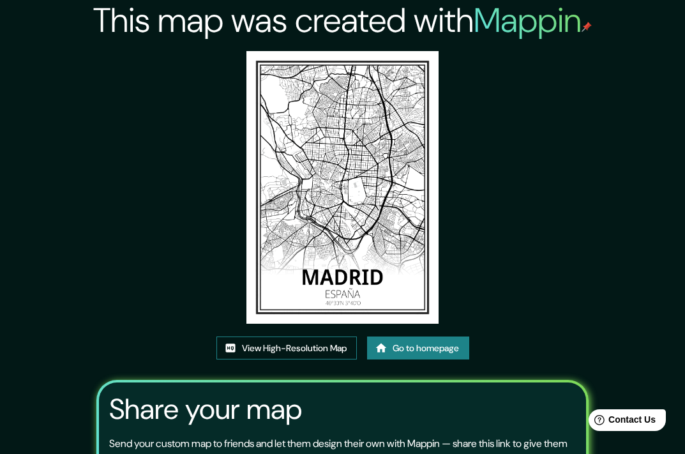  Describe the element at coordinates (343, 187) in the screenshot. I see `img: created-map` at that location.